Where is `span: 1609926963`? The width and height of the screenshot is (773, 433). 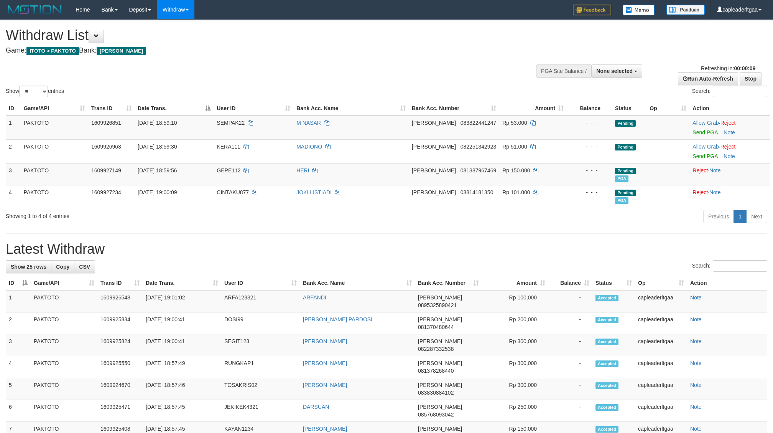
span: 1609926963 is located at coordinates (106, 147).